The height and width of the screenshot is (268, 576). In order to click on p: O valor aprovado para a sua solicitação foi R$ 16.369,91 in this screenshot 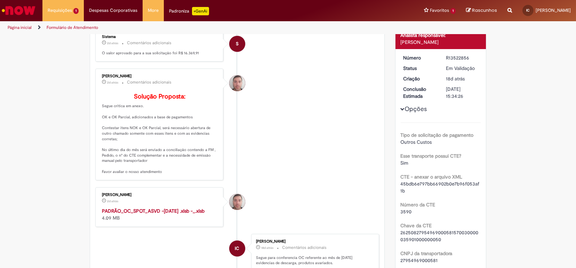, I will do `click(160, 53)`.